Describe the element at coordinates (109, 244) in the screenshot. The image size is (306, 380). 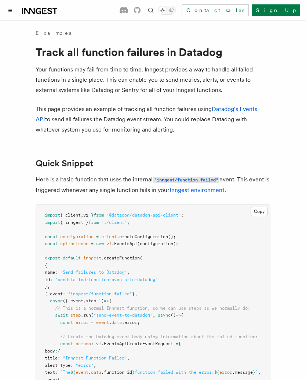
I see `span: v1` at that location.